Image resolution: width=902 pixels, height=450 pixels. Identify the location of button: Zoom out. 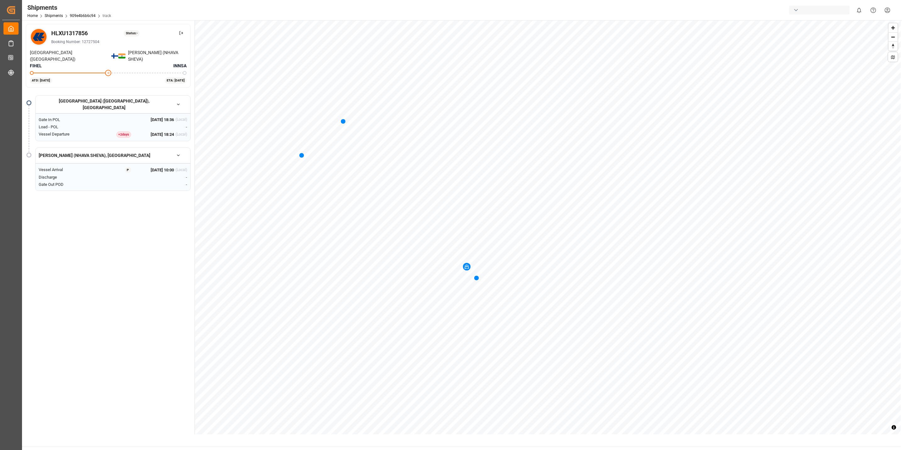
(893, 37).